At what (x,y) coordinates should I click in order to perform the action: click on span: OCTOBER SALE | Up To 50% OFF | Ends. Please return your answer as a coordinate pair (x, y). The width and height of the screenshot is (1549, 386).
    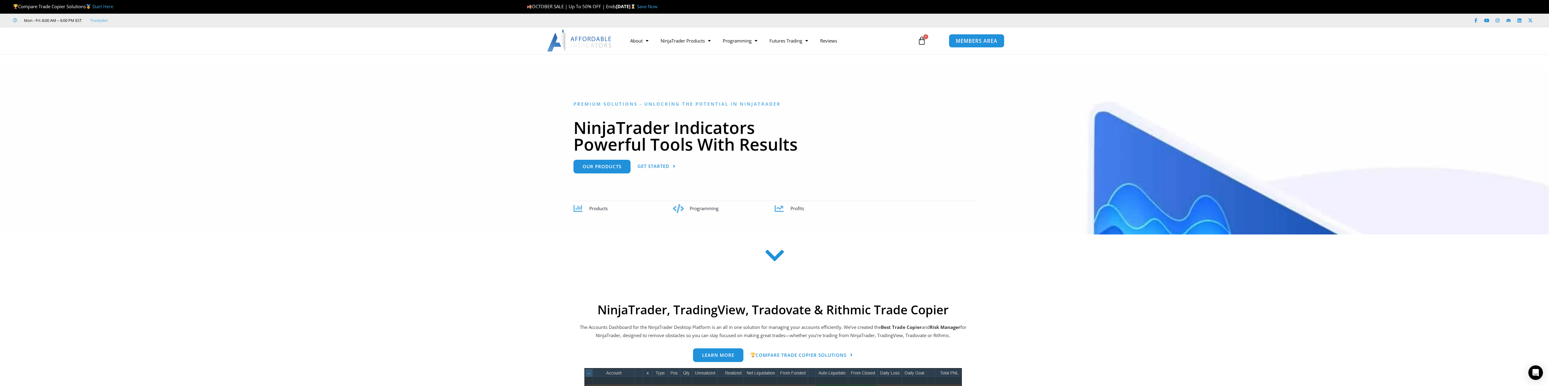
    Looking at the image, I should click on (571, 6).